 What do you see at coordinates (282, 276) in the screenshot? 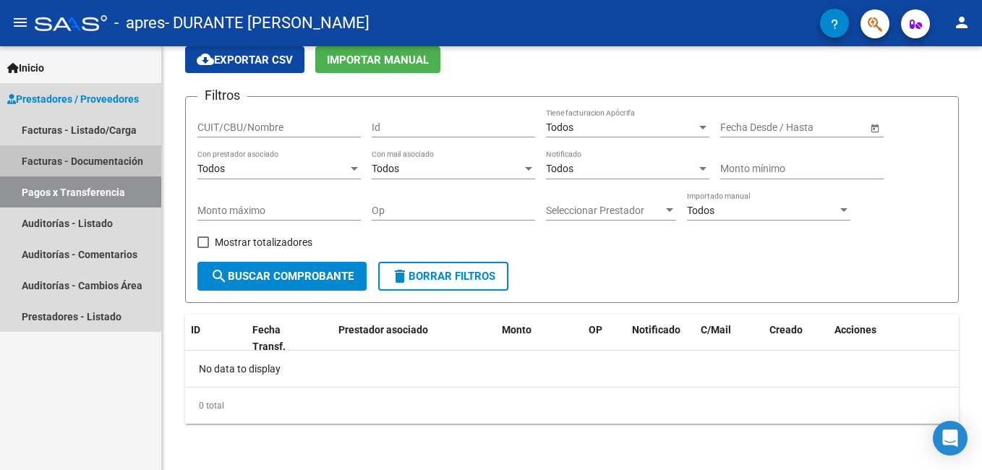
I see `span: Buscar Comprobante` at bounding box center [282, 276].